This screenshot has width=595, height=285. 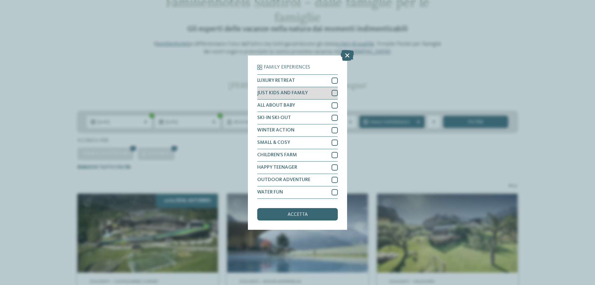 I want to click on span: LUXURY RETREAT, so click(x=276, y=81).